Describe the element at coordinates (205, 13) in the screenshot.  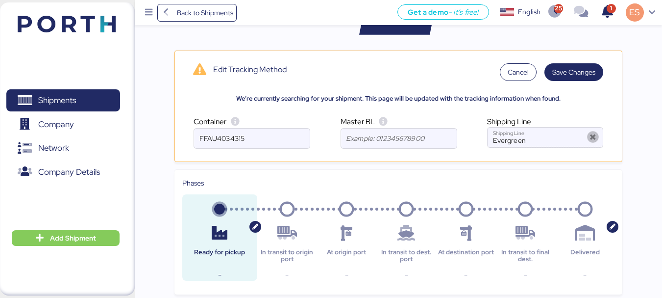
I see `span: Back to Shipments` at that location.